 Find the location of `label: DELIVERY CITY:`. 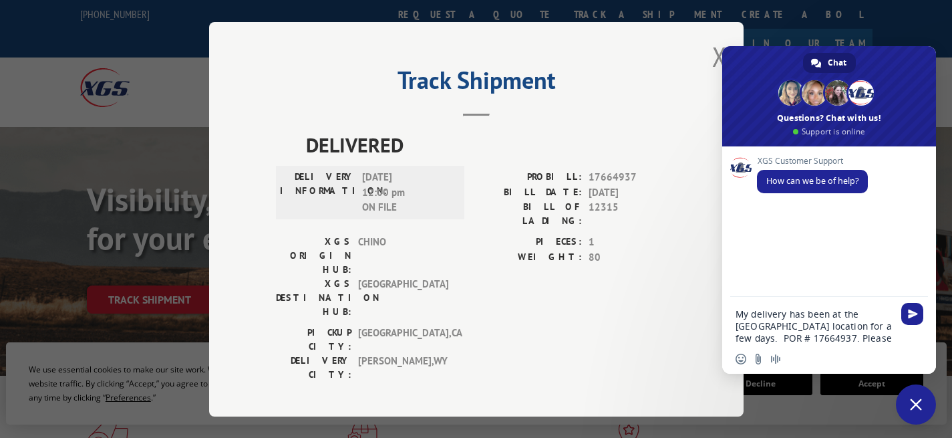

label: DELIVERY CITY: is located at coordinates (313, 368).